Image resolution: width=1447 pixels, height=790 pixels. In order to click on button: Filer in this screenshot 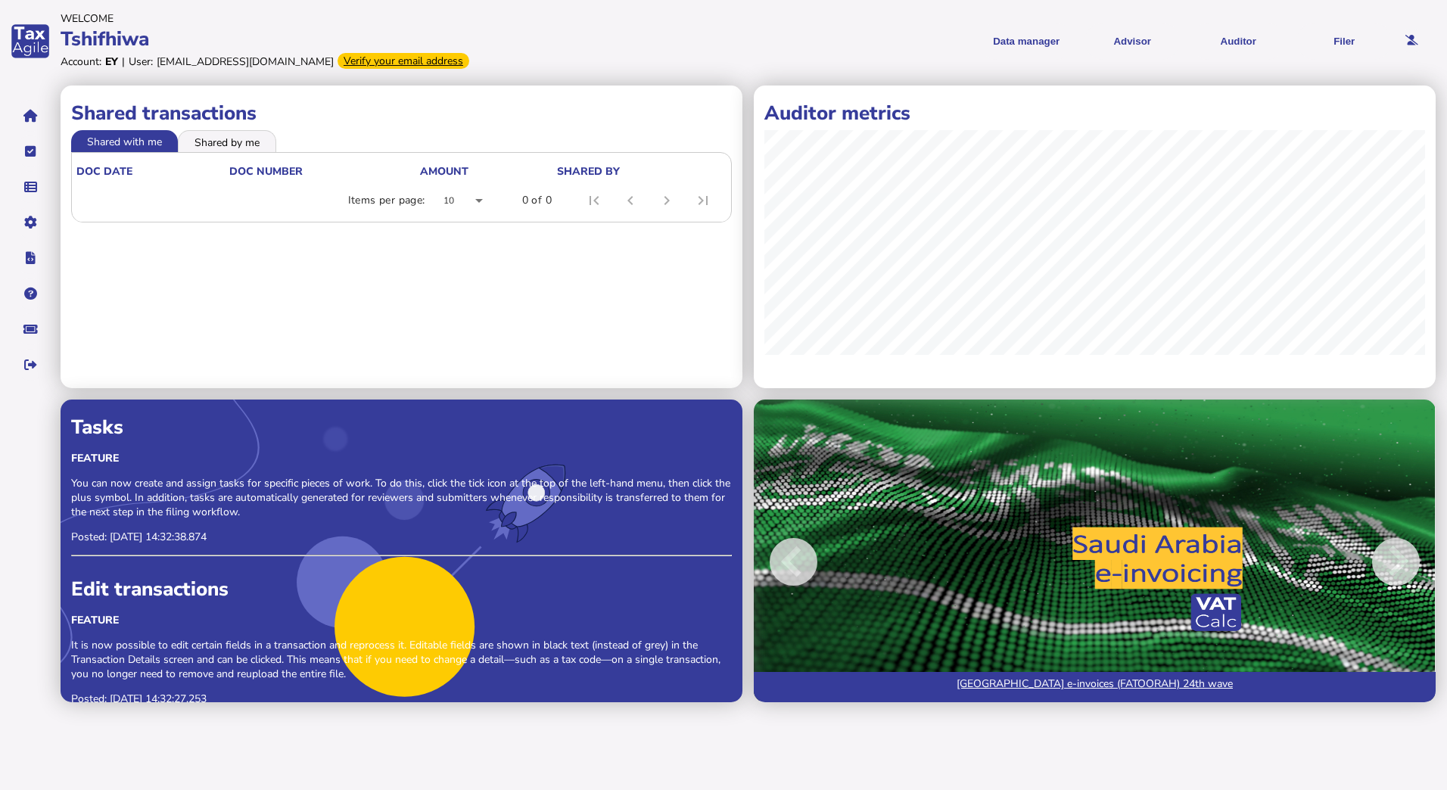, I will do `click(1345, 41)`.